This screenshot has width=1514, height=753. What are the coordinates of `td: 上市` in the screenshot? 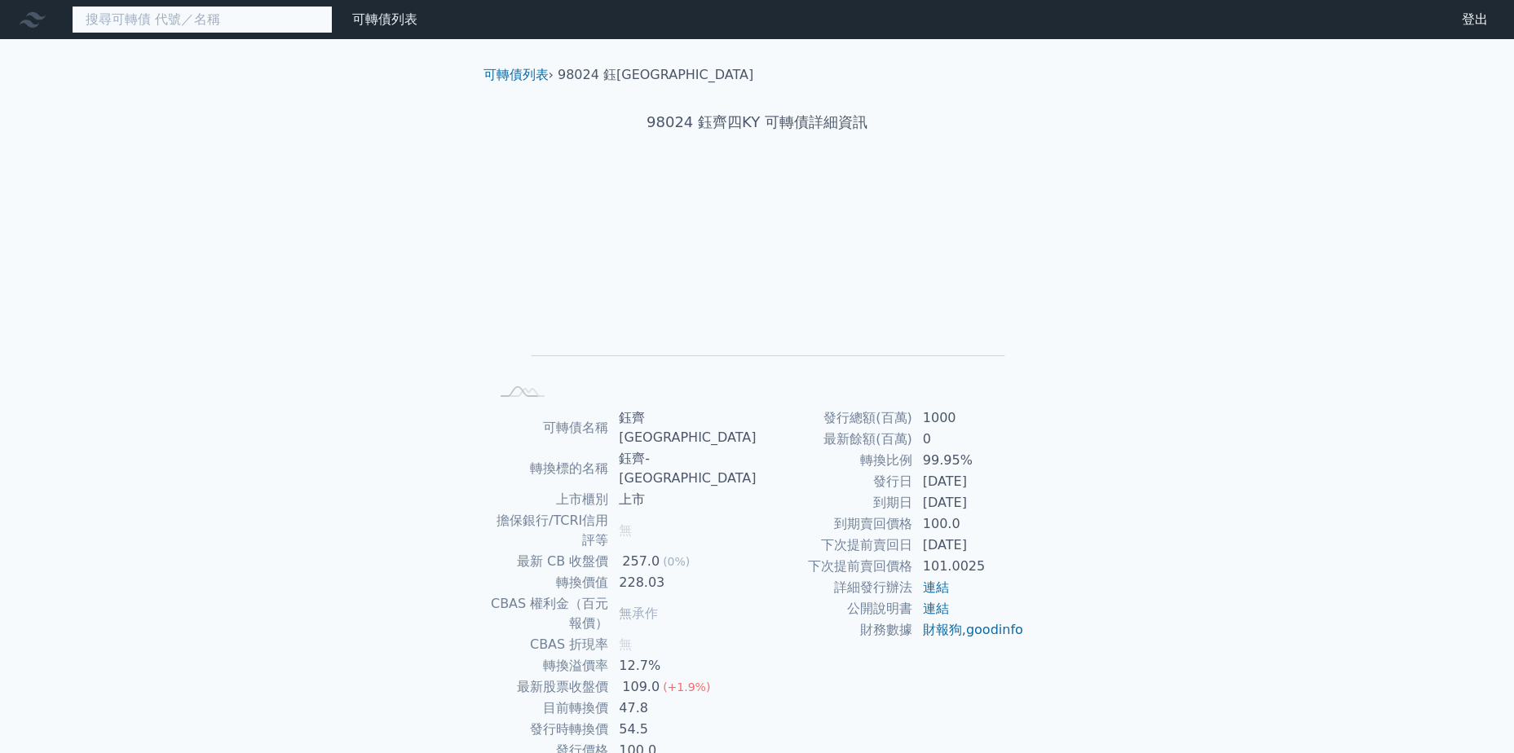 It's located at (682, 500).